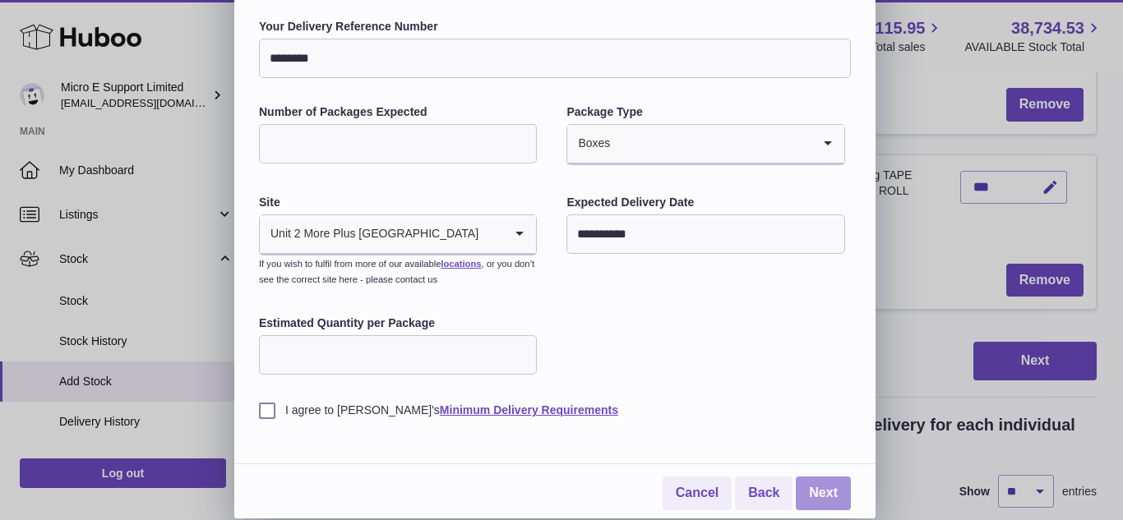 The width and height of the screenshot is (1123, 520). Describe the element at coordinates (396, 271) in the screenshot. I see `small: If you wish to fulfil from more of our available , or you don’t see the correct site here - pleas...` at that location.